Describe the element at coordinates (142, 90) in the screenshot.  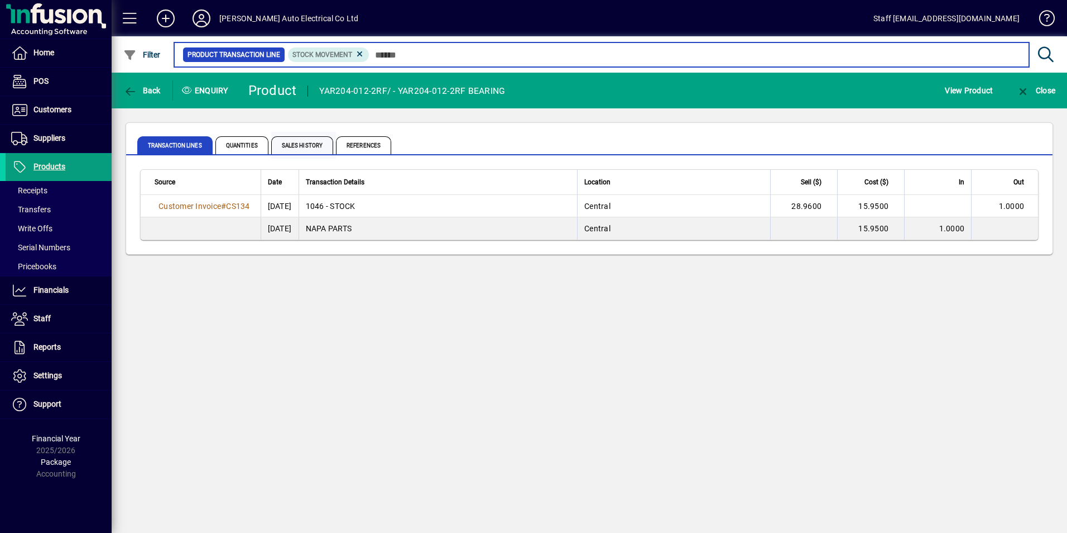
I see `button: Back` at that location.